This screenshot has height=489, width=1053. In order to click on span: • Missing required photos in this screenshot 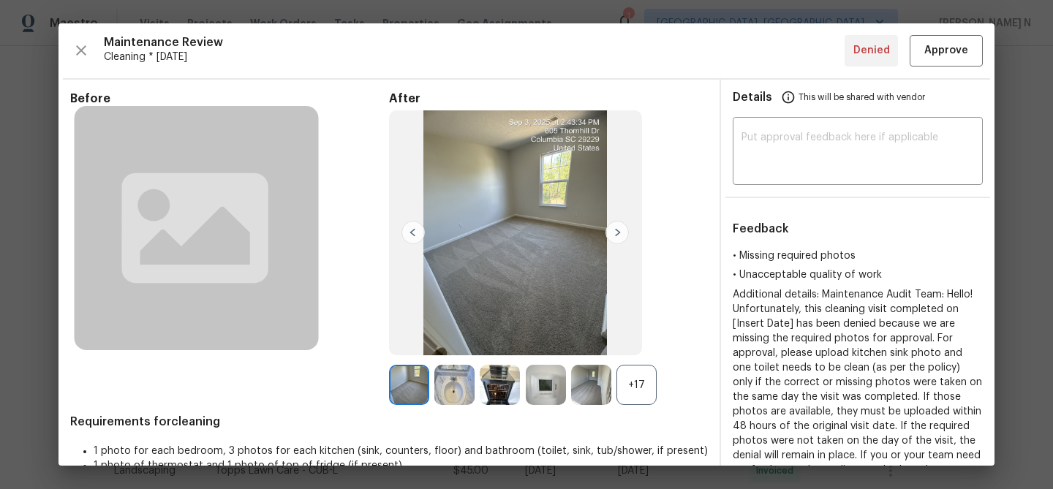, I will do `click(794, 256)`.